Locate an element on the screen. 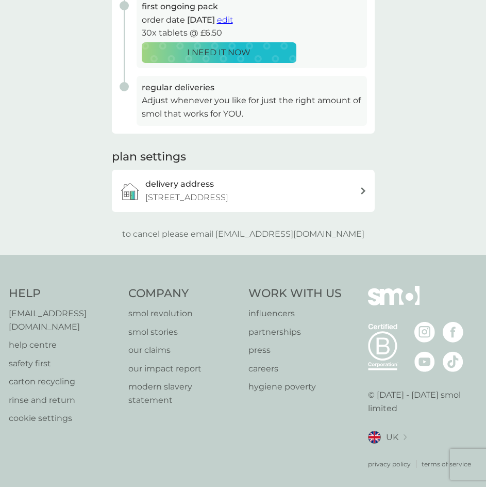  span: UK is located at coordinates (392, 437).